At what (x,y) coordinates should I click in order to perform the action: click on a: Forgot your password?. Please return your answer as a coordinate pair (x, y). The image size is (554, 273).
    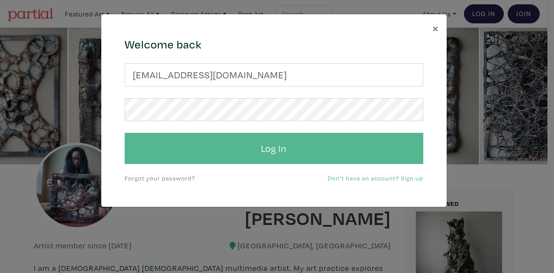
    Looking at the image, I should click on (160, 178).